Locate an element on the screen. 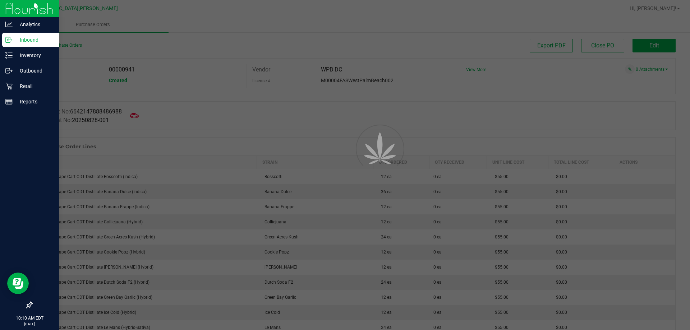 The width and height of the screenshot is (690, 330). inline-svg: Inbound is located at coordinates (9, 40).